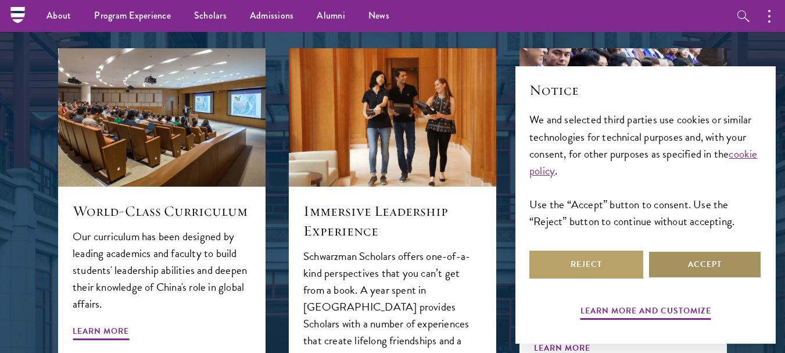 The image size is (785, 353). I want to click on div: We and selected third parties use cookies or similar technologies for technical purposes and, wit..., so click(645, 170).